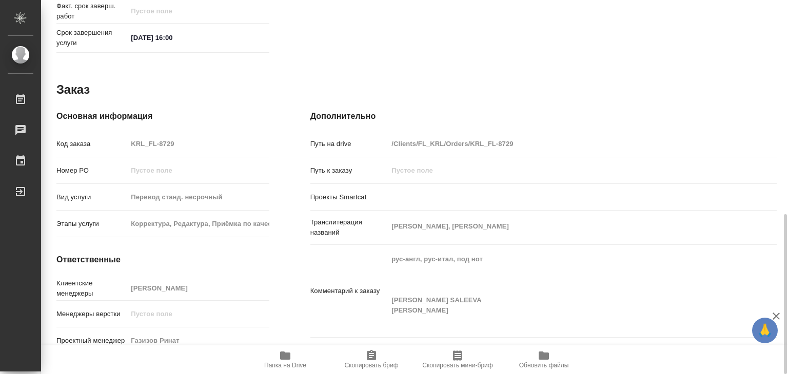 The width and height of the screenshot is (788, 374). I want to click on h2: Заказ, so click(73, 90).